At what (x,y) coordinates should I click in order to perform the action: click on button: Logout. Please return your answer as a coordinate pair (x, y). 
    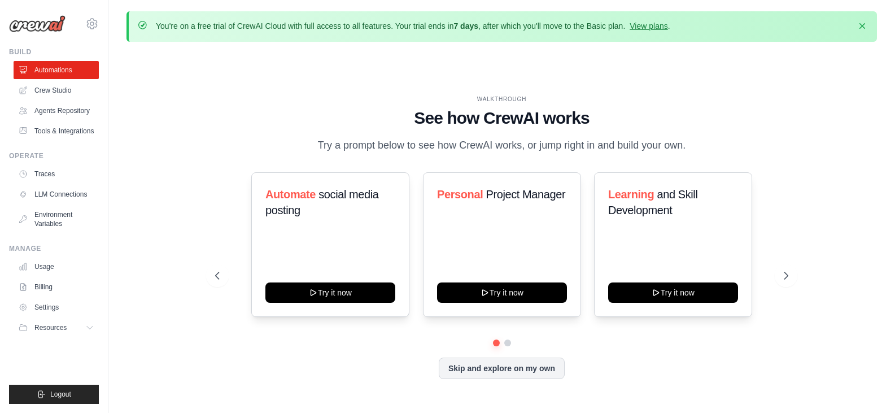
    Looking at the image, I should click on (54, 394).